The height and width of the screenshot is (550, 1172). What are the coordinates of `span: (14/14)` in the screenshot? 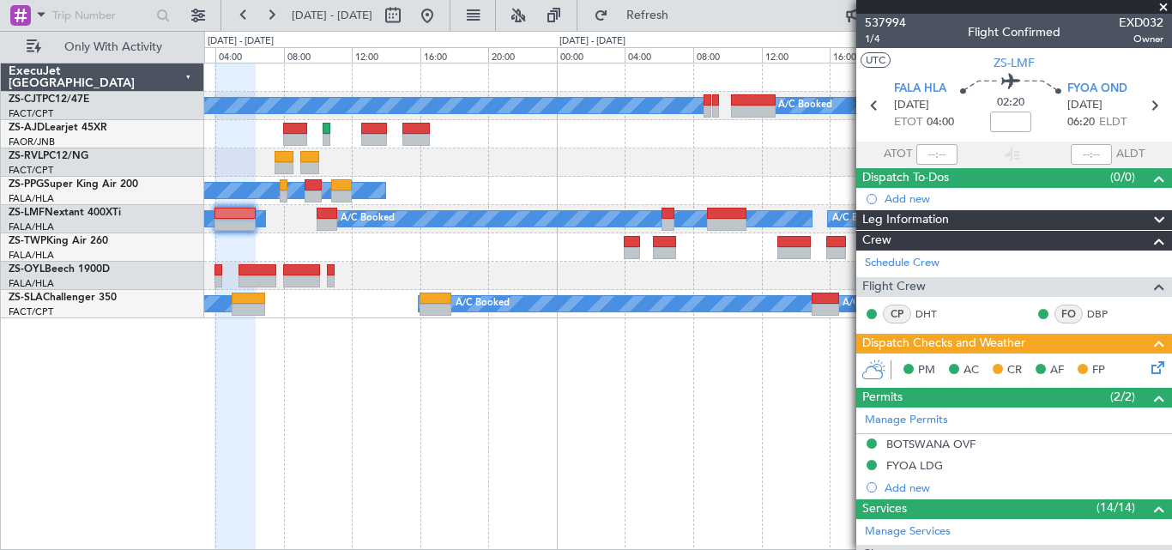 It's located at (1116, 507).